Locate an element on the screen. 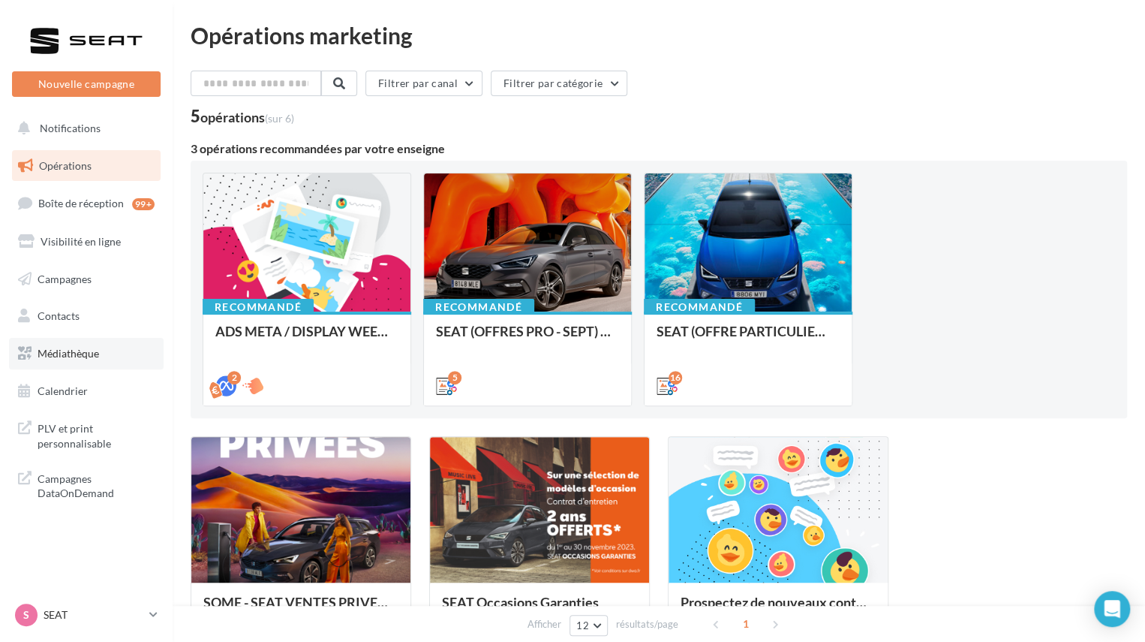 The image size is (1145, 642). span: Médiathèque is located at coordinates (68, 353).